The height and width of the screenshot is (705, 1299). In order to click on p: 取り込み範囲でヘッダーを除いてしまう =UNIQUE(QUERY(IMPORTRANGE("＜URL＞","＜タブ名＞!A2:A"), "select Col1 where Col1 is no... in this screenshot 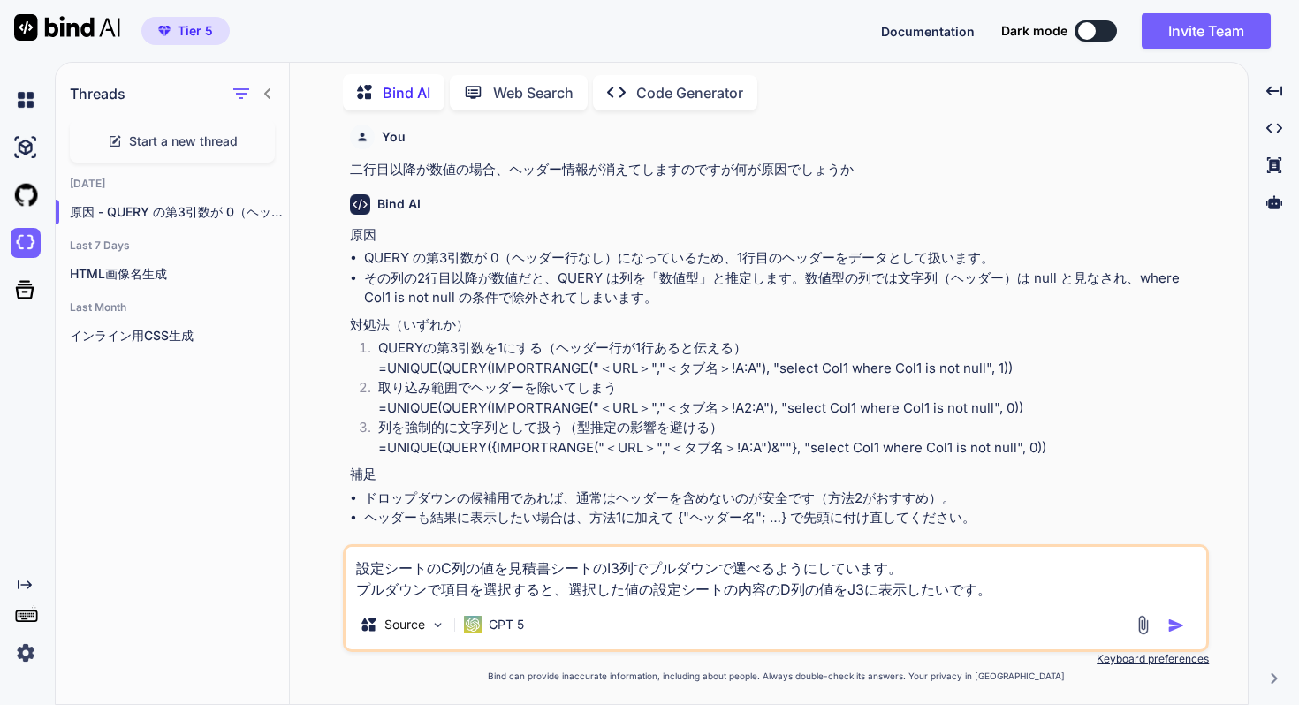, I will do `click(792, 398)`.